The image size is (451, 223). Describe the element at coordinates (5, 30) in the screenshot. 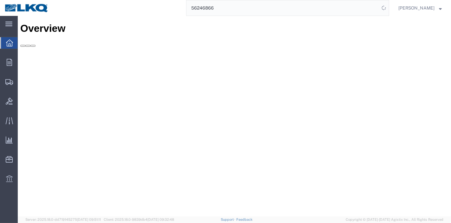

I see `button: Refresh dashboard` at that location.